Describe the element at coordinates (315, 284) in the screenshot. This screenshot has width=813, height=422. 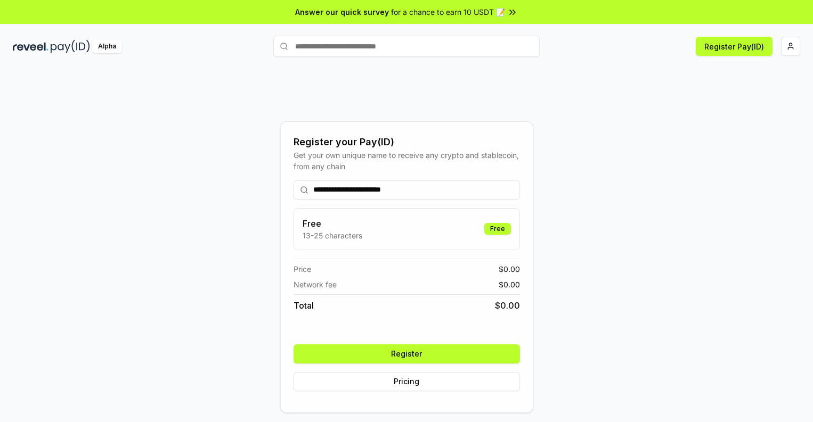
I see `span: Network fee` at that location.